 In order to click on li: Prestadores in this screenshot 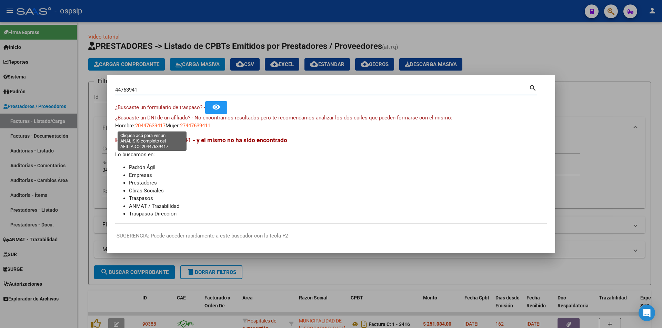, I will do `click(338, 183)`.